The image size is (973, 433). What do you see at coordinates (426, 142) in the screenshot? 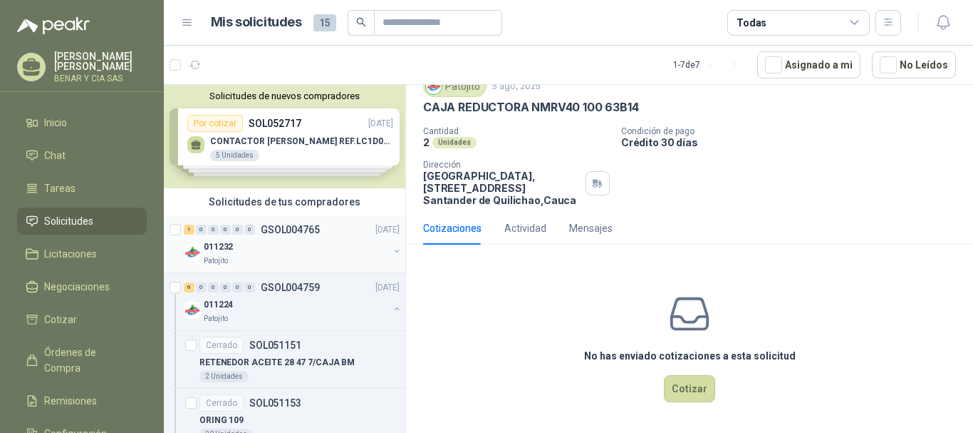
I see `p: 2` at bounding box center [426, 142].